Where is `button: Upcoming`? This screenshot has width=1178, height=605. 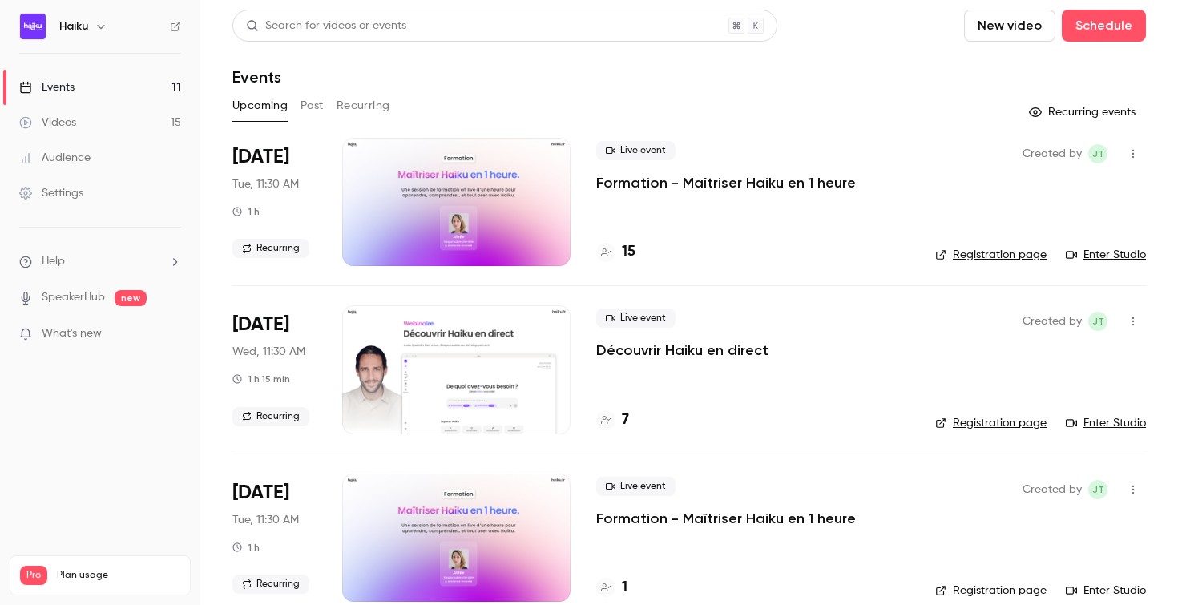
button: Upcoming is located at coordinates (260, 106).